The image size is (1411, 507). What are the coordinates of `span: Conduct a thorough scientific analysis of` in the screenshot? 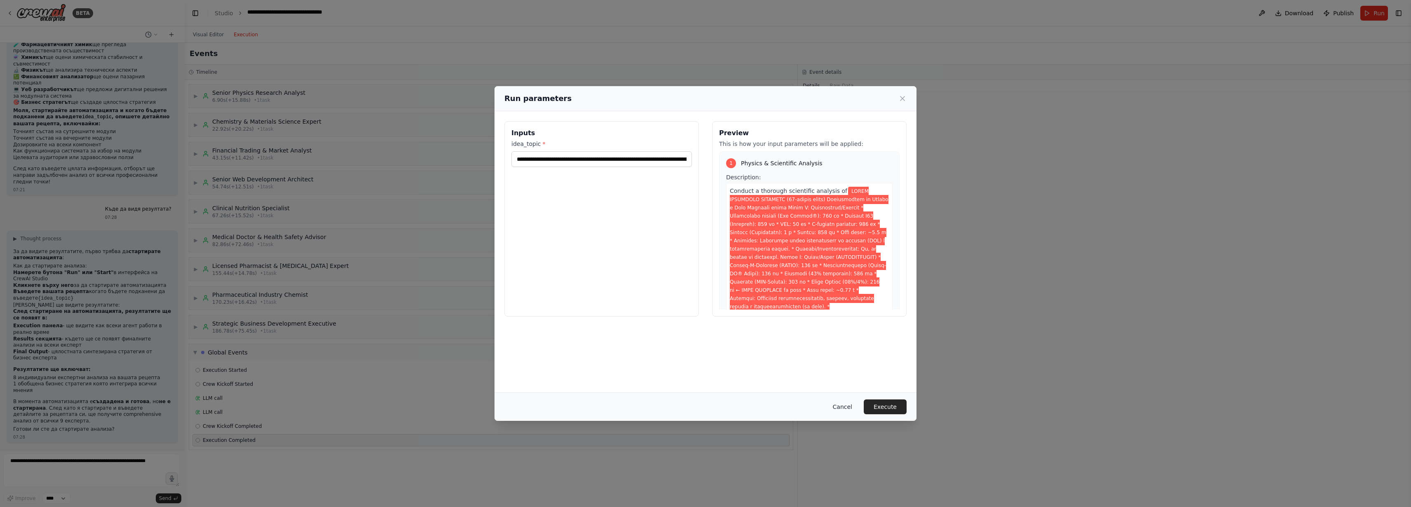 It's located at (789, 191).